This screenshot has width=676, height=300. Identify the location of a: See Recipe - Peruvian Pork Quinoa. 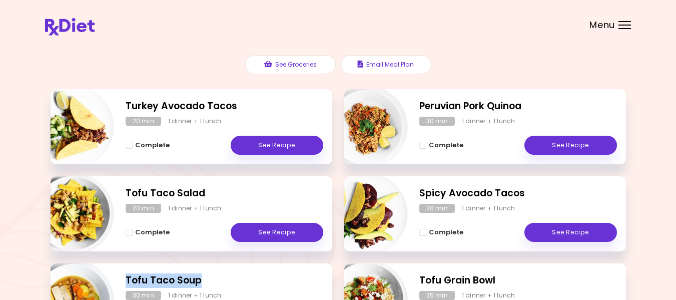
(570, 145).